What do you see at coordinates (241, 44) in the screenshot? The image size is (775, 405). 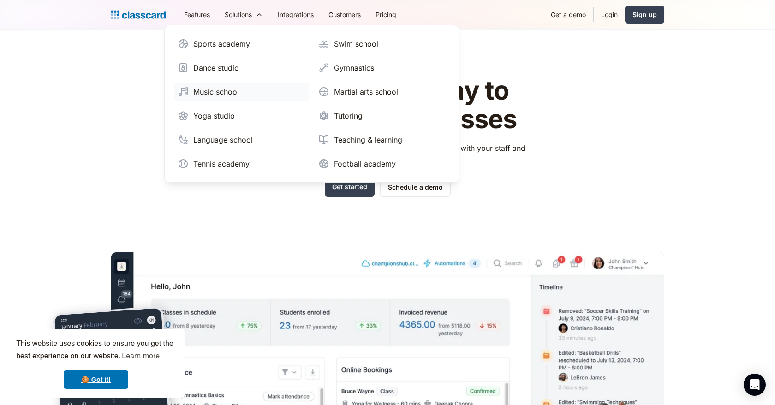 I see `a: Sports academy` at bounding box center [241, 44].